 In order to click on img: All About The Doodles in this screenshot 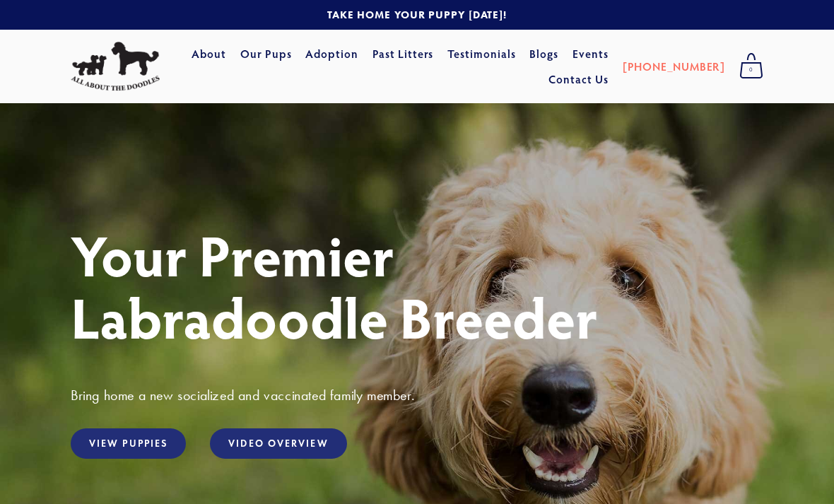, I will do `click(115, 66)`.